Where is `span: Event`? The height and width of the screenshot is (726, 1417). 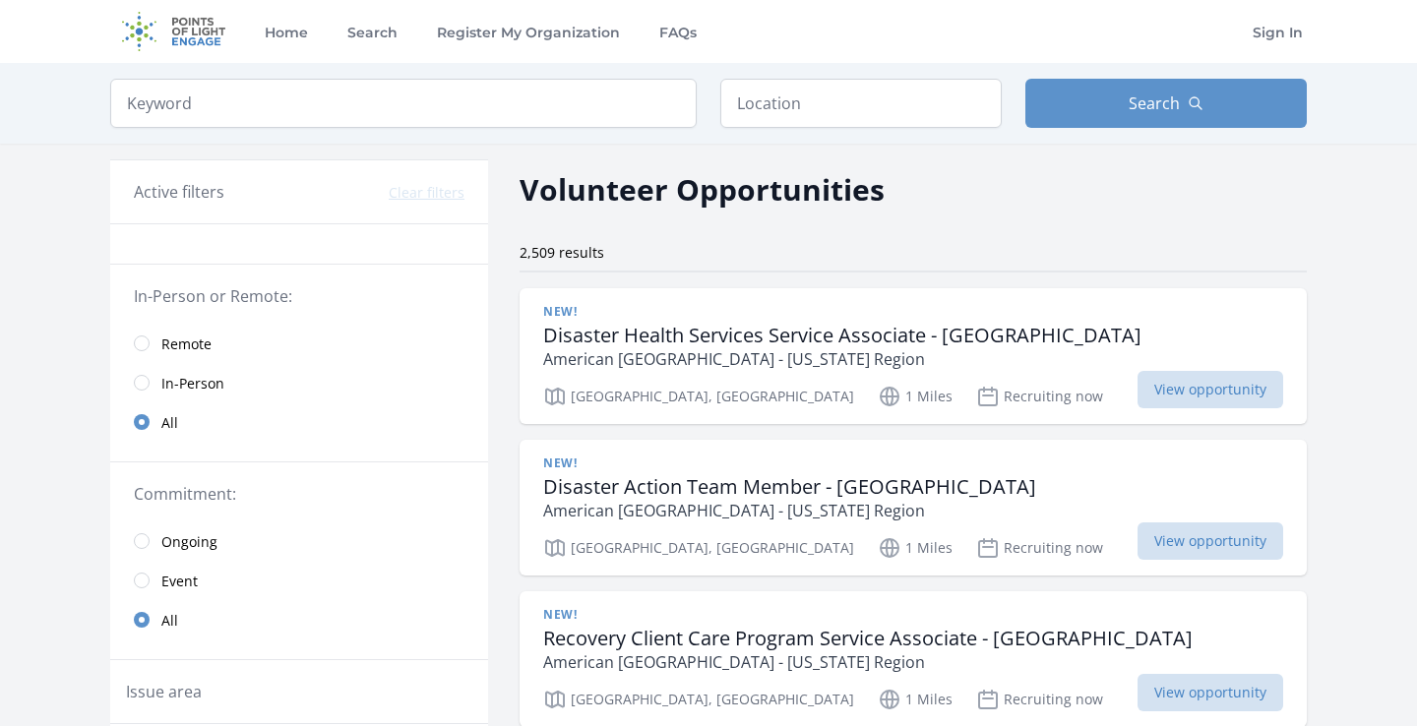
span: Event is located at coordinates (179, 581).